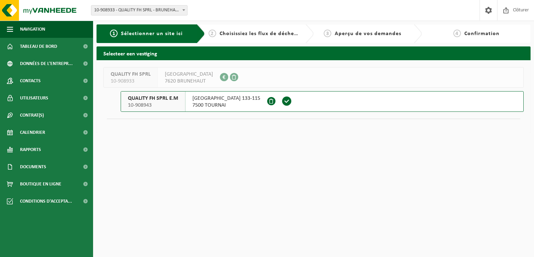  Describe the element at coordinates (368, 34) in the screenshot. I see `span: Aperçu de vos demandes` at that location.